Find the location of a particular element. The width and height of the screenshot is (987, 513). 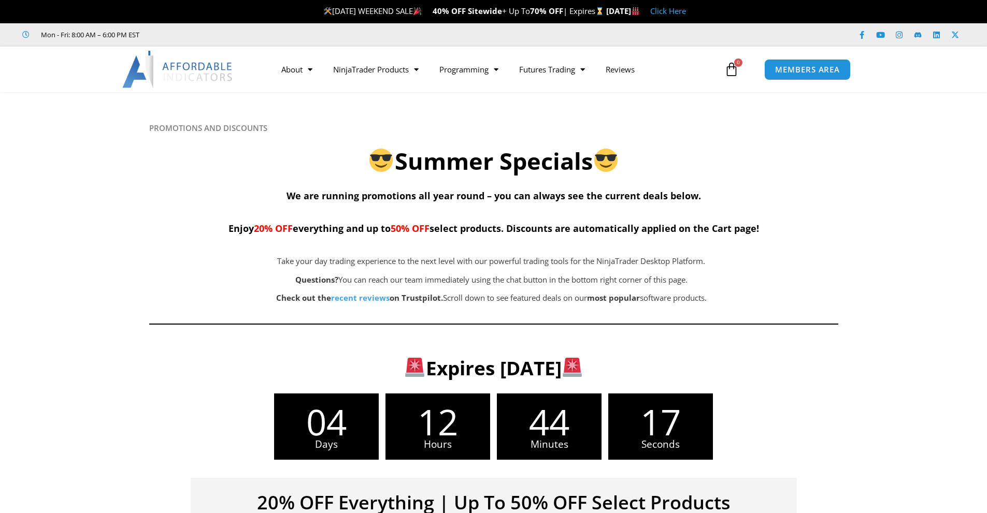

a: Reviews is located at coordinates (620, 69).